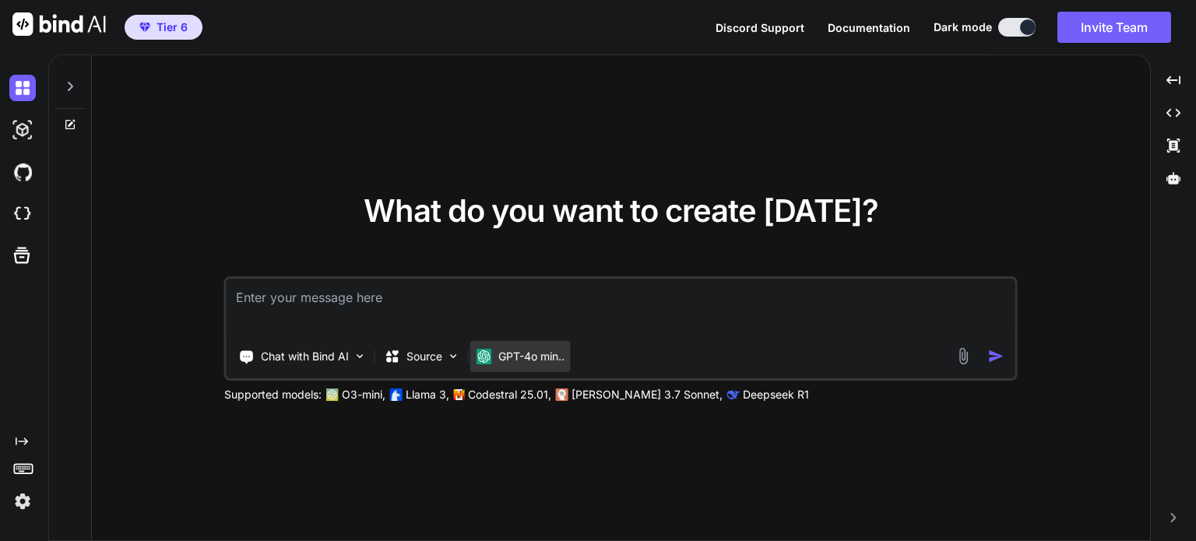 This screenshot has height=541, width=1196. What do you see at coordinates (23, 501) in the screenshot?
I see `img: settings` at bounding box center [23, 501].